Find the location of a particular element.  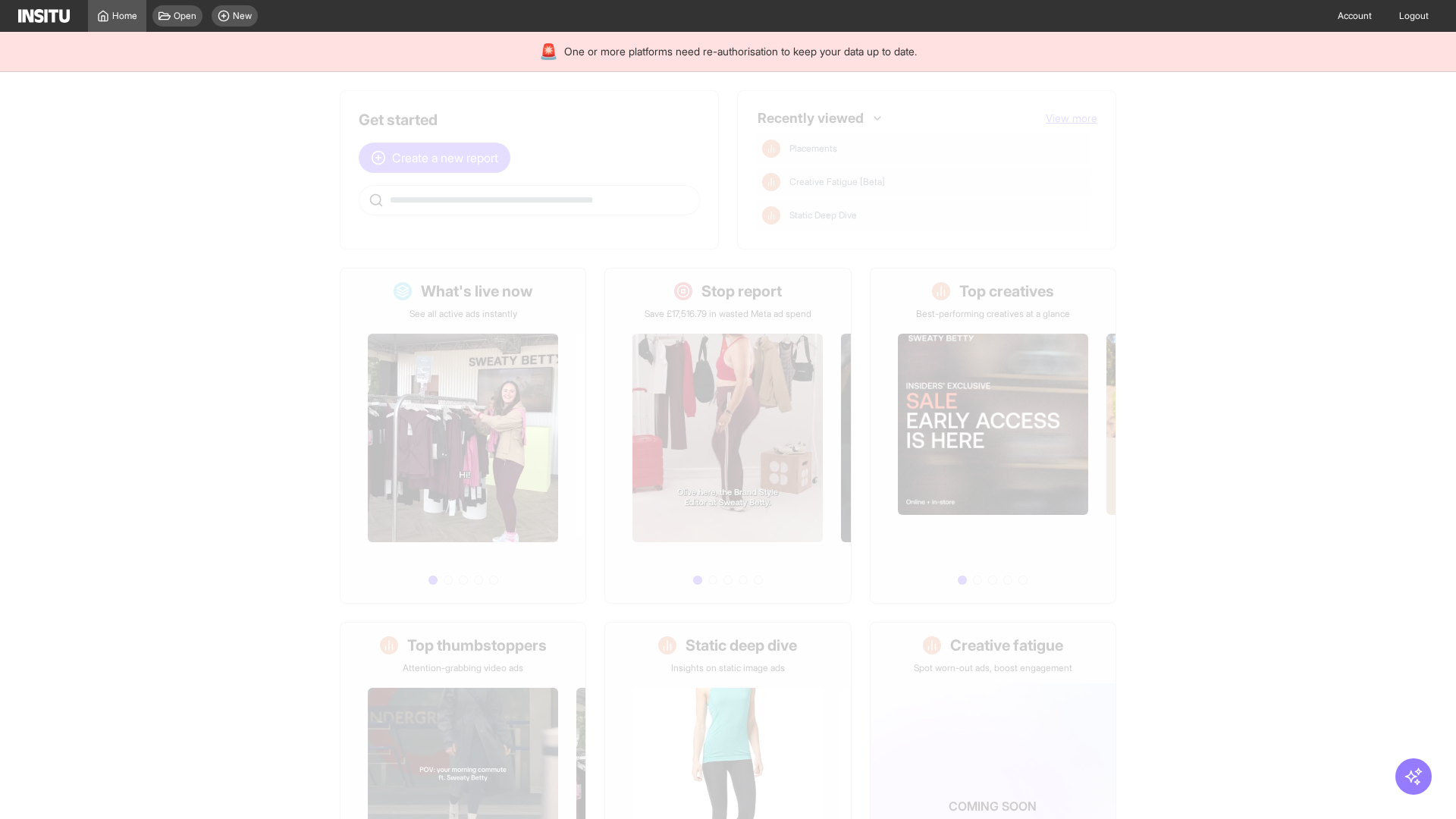

span: New is located at coordinates (242, 16).